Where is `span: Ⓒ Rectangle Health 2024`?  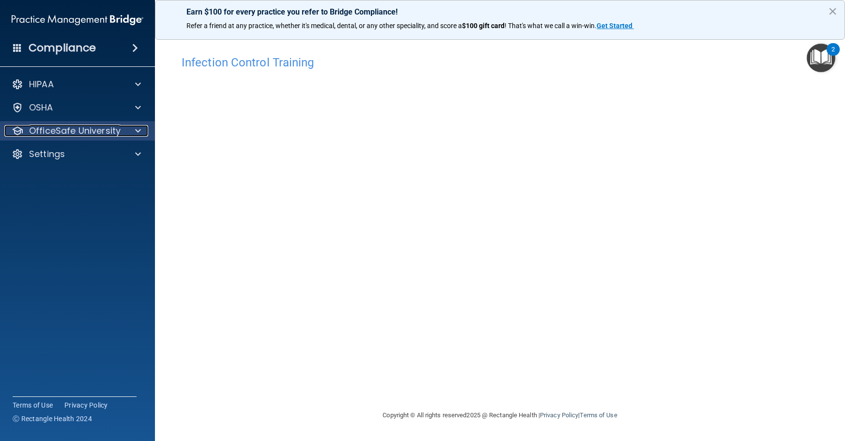
span: Ⓒ Rectangle Health 2024 is located at coordinates (52, 418).